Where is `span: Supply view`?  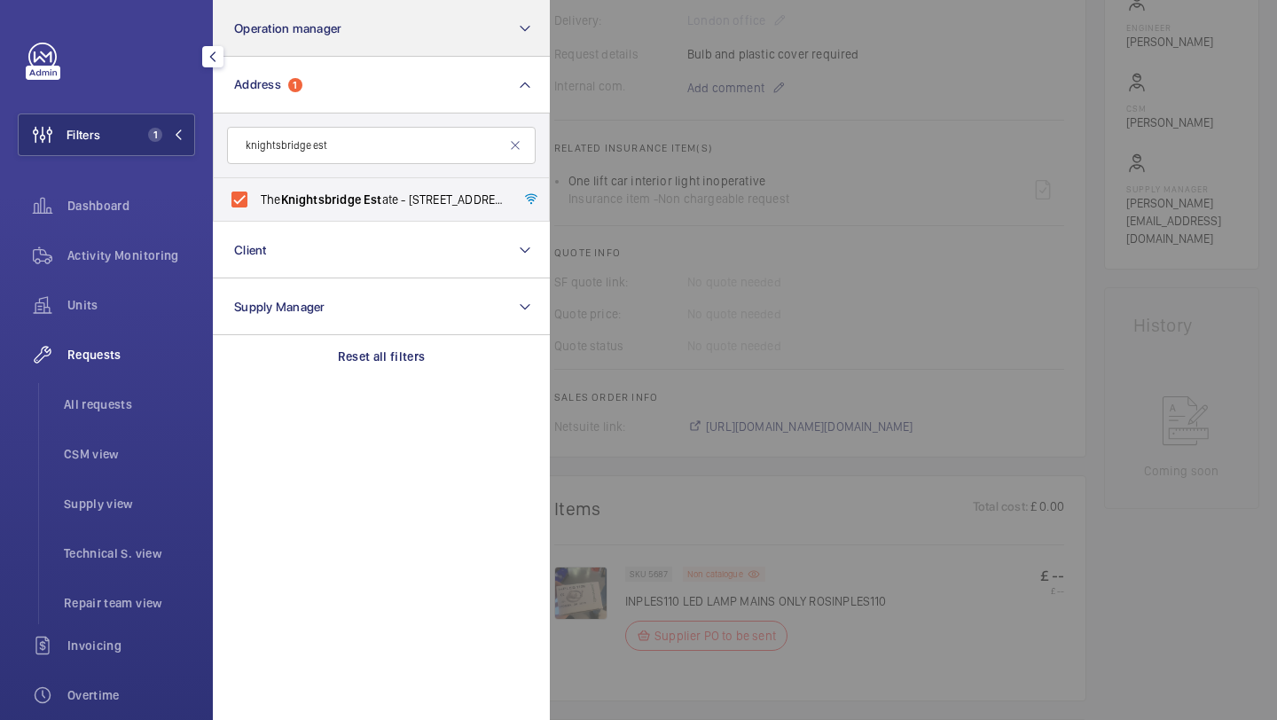
span: Supply view is located at coordinates (130, 504).